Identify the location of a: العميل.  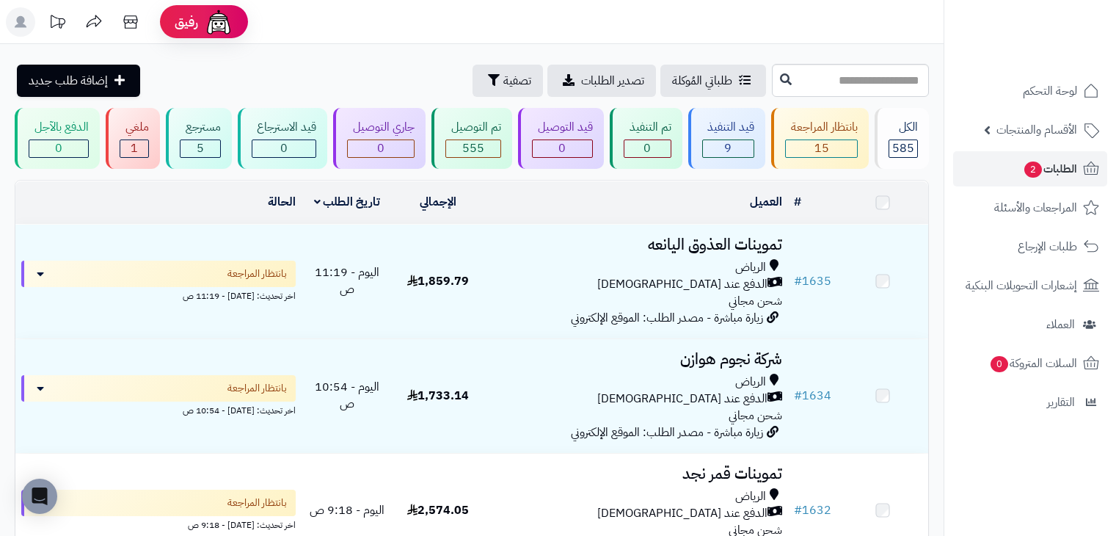
(766, 202).